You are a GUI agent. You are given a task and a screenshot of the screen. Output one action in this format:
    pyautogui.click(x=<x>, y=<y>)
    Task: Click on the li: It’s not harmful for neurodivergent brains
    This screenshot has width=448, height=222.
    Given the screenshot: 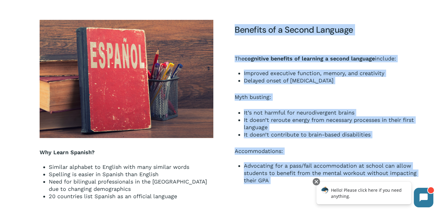 What is the action you would take?
    pyautogui.click(x=334, y=112)
    